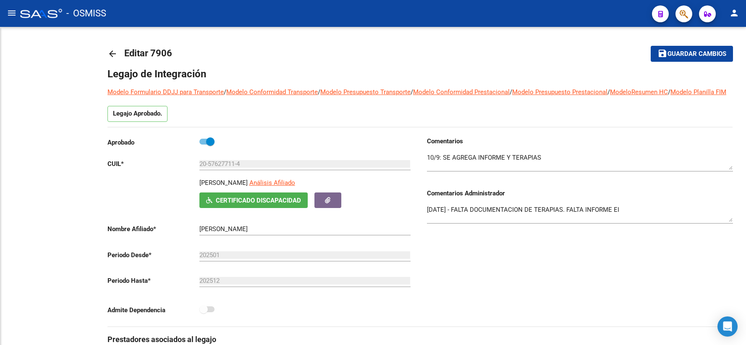 The width and height of the screenshot is (746, 345). I want to click on mat-icon: person, so click(734, 13).